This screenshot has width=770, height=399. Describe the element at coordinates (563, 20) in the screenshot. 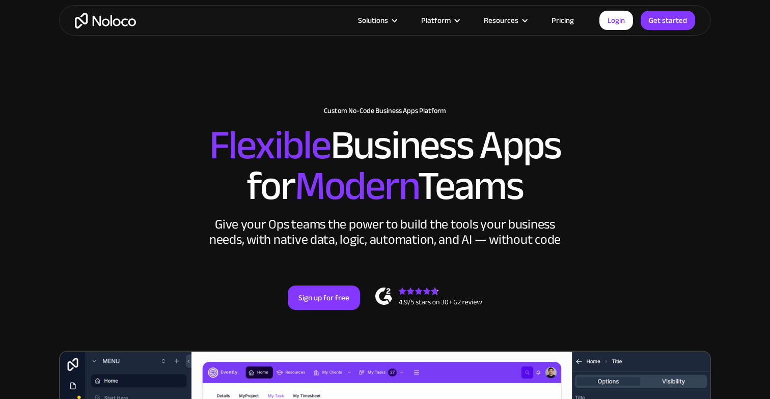

I see `a: Pricing` at that location.